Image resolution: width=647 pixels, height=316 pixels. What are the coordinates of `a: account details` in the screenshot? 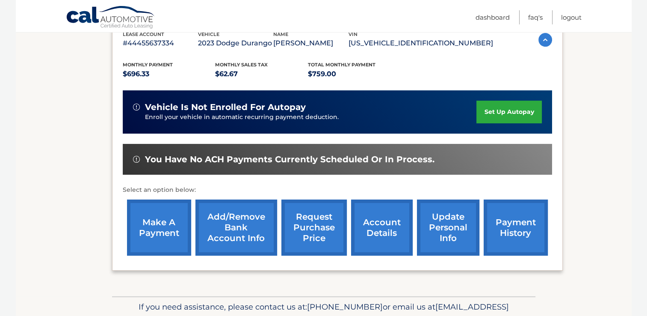 It's located at (382, 227).